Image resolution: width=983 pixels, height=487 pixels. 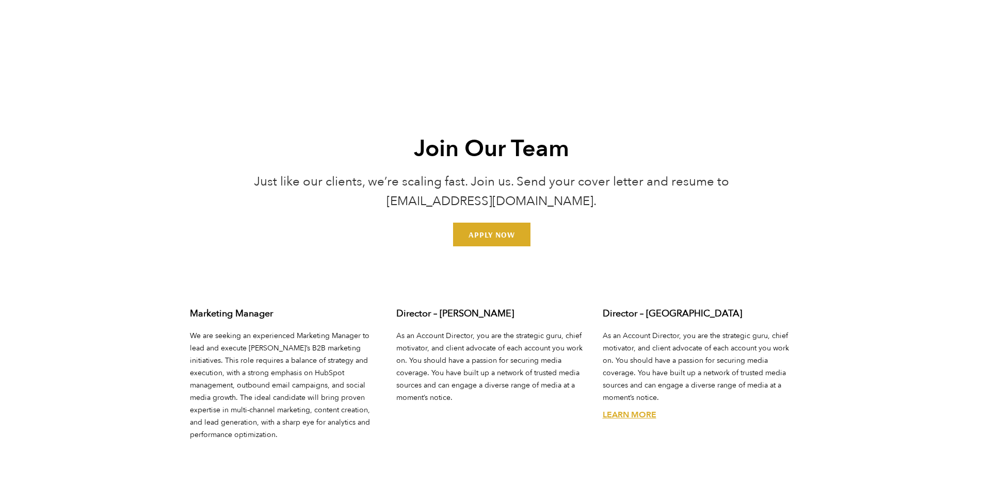 What do you see at coordinates (492, 192) in the screenshot?
I see `p: Just like our clients, we’re scaling fast. Join us. Send your cover letter and resume to [EMAIL_A...` at bounding box center [492, 192].